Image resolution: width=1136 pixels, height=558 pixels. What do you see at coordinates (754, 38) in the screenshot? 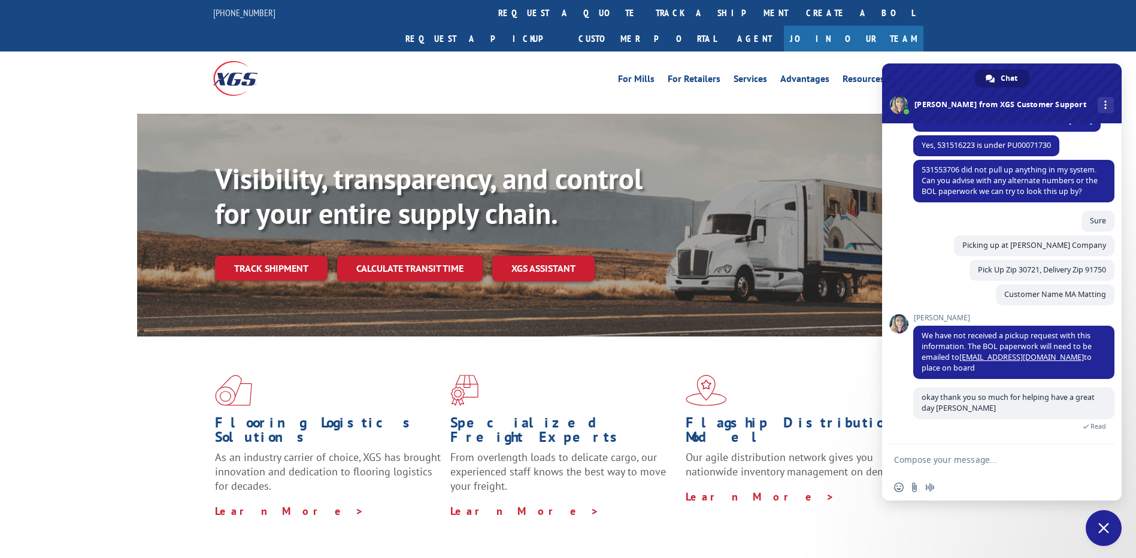
I see `a: Agent` at bounding box center [754, 38].